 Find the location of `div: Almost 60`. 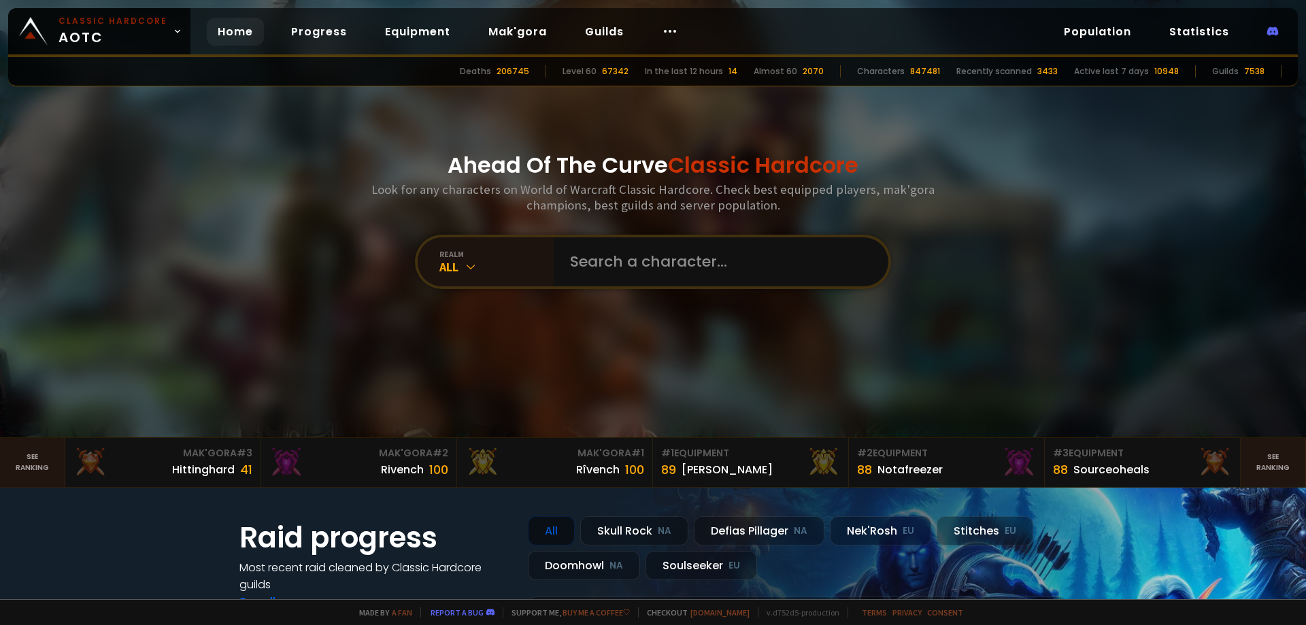

div: Almost 60 is located at coordinates (776, 71).